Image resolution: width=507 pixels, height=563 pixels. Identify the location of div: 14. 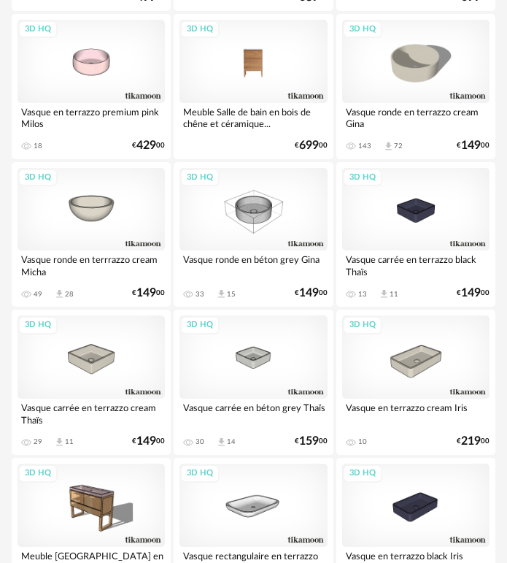
(231, 442).